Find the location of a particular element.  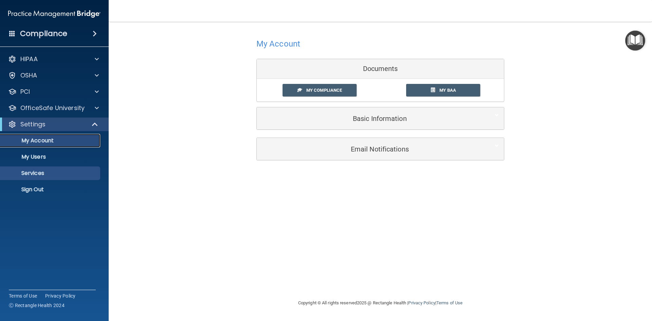

h4: My Account is located at coordinates (278, 44).